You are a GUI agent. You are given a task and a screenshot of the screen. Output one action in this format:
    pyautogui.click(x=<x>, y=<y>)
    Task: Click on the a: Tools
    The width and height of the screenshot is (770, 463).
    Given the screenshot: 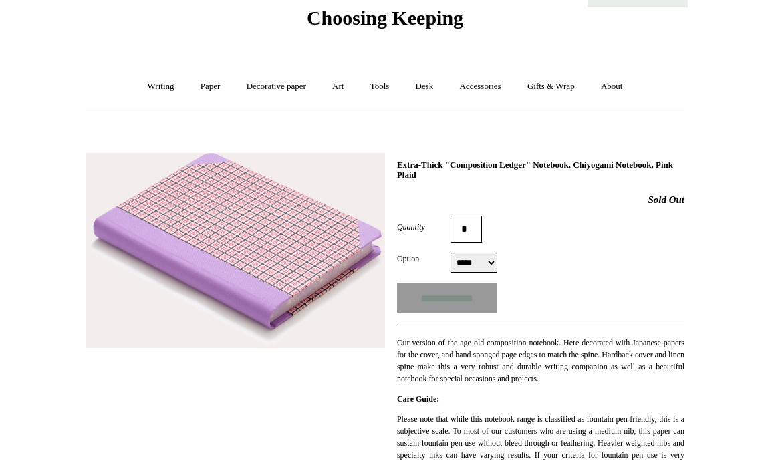 What is the action you would take?
    pyautogui.click(x=380, y=86)
    